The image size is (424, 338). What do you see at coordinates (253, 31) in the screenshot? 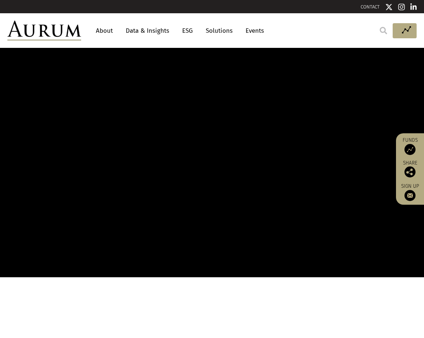
I see `a: Events` at bounding box center [253, 31].